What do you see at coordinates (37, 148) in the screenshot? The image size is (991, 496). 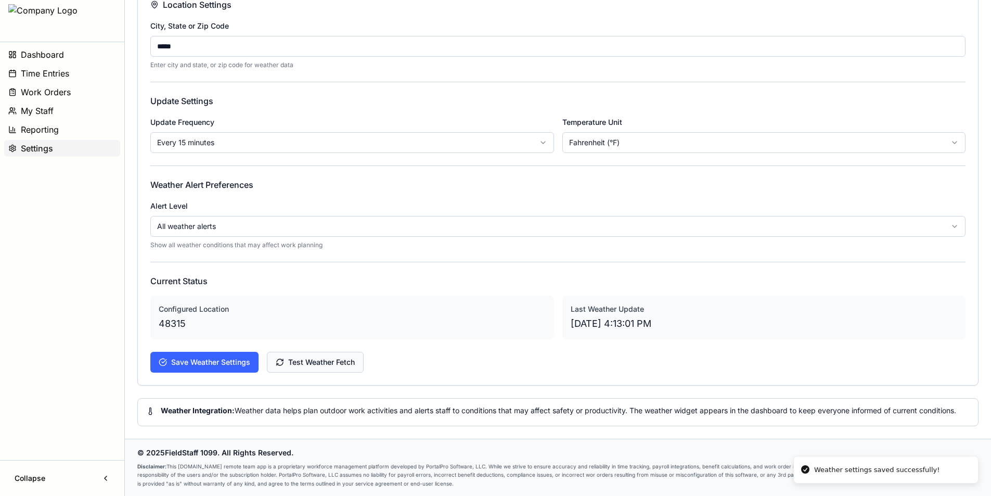 I see `span: Settings` at bounding box center [37, 148].